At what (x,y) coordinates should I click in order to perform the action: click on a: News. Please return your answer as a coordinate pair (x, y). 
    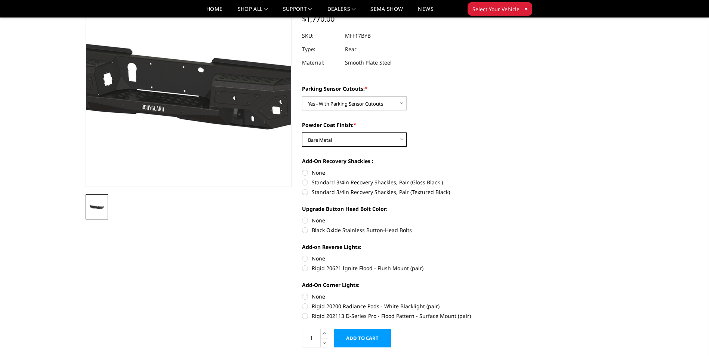
    Looking at the image, I should click on (425, 12).